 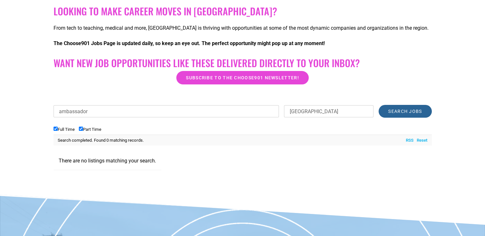 What do you see at coordinates (81, 129) in the screenshot?
I see `input: Part Time` at bounding box center [81, 129].